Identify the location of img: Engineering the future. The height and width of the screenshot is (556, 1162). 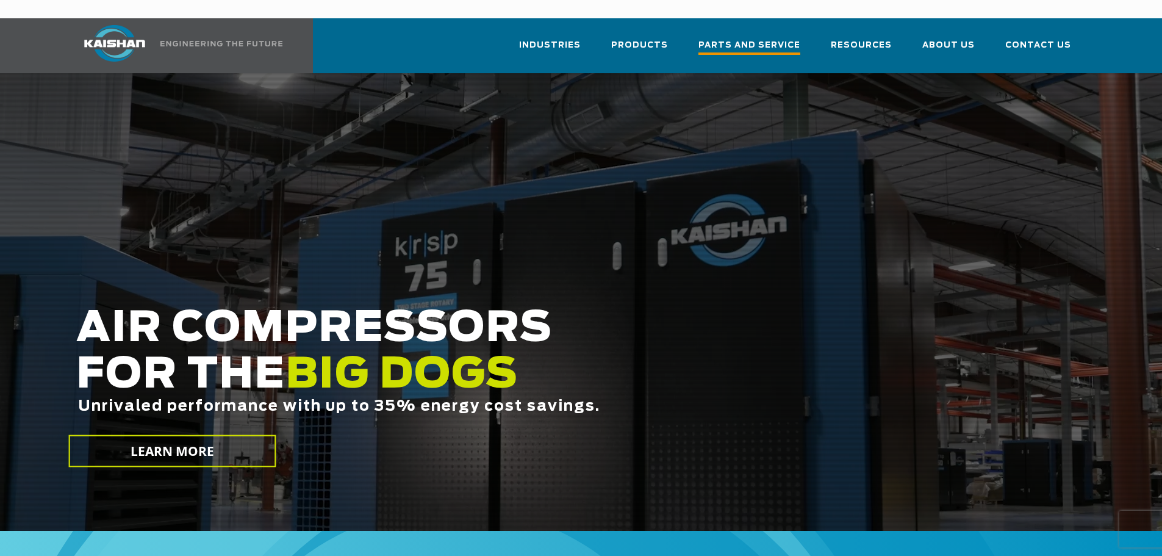
(221, 43).